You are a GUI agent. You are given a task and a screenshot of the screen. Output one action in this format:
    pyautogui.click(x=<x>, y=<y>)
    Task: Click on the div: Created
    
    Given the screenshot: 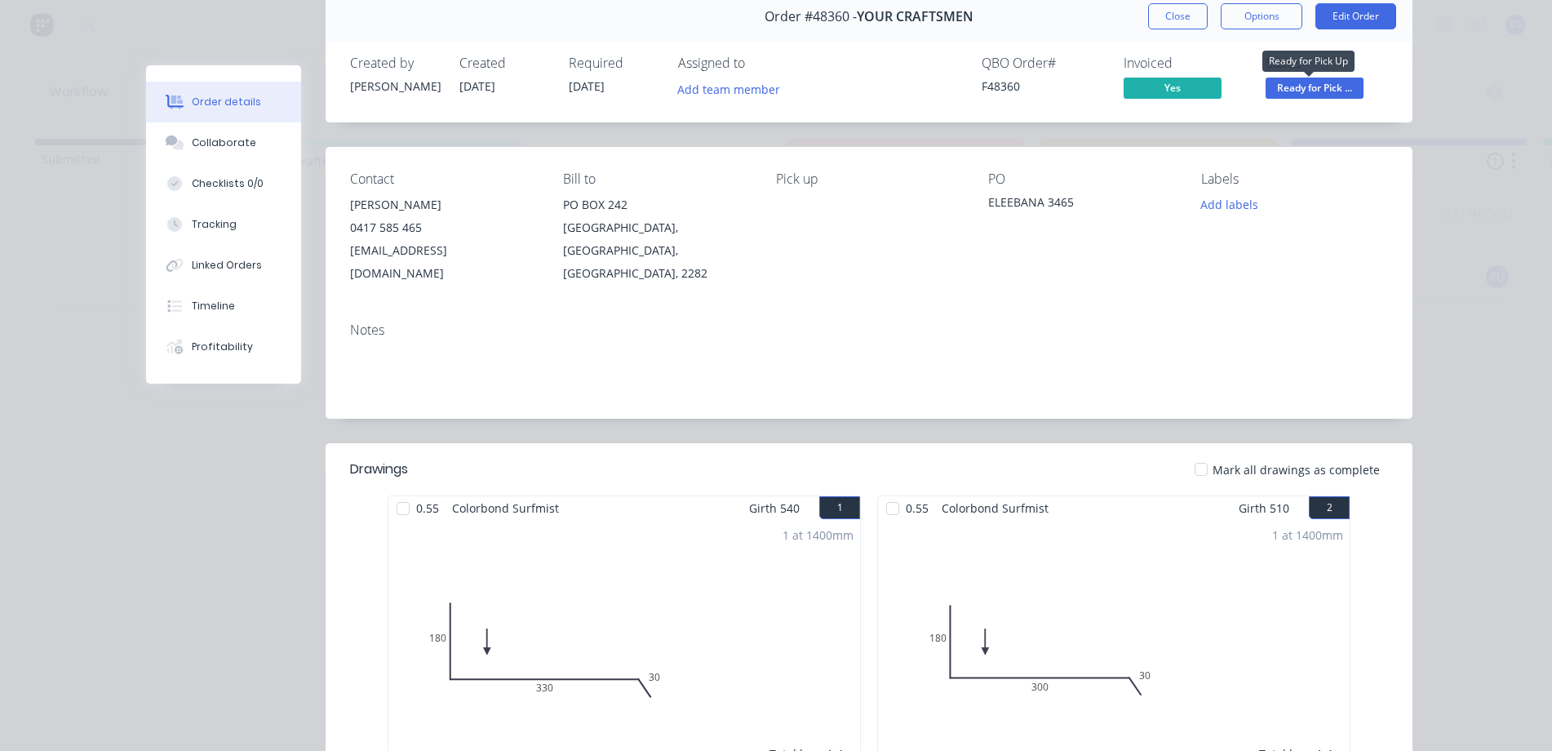 What is the action you would take?
    pyautogui.click(x=504, y=63)
    